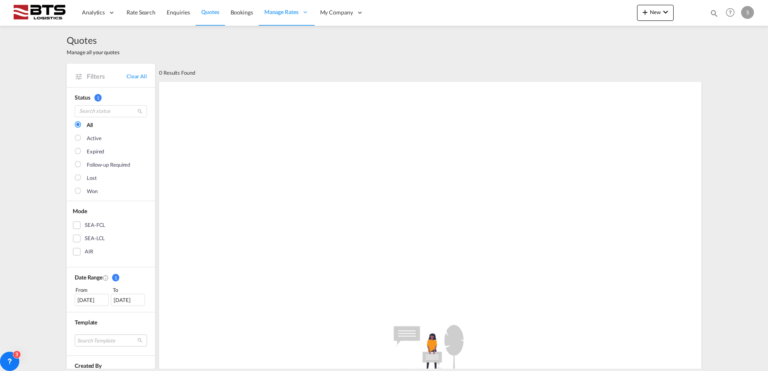  What do you see at coordinates (655, 12) in the screenshot?
I see `span: New` at bounding box center [655, 12].